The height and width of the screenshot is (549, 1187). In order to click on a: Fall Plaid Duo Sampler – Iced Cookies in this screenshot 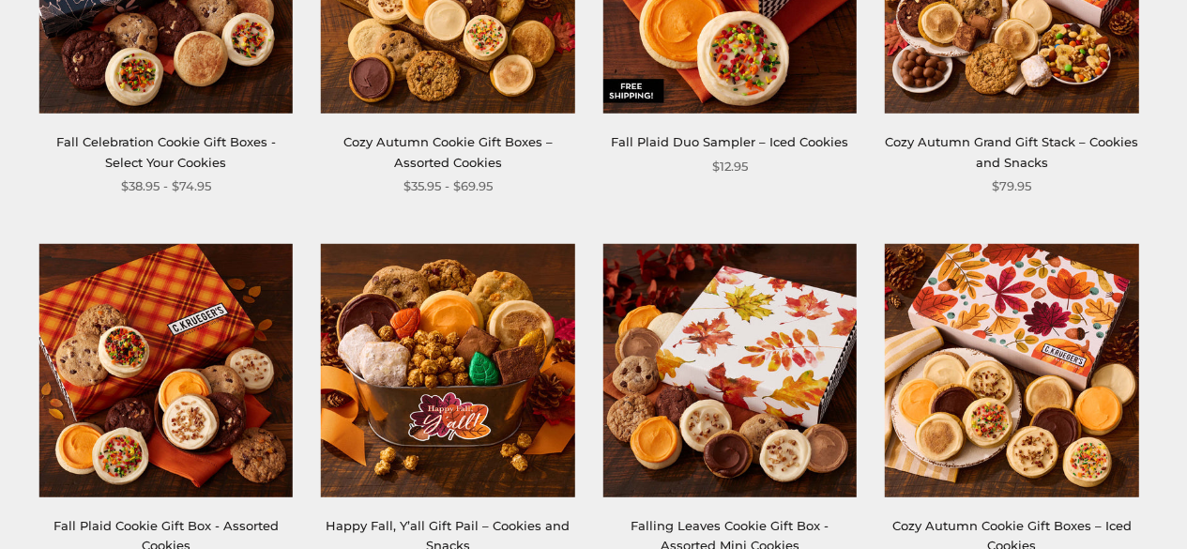, I will do `click(729, 142)`.